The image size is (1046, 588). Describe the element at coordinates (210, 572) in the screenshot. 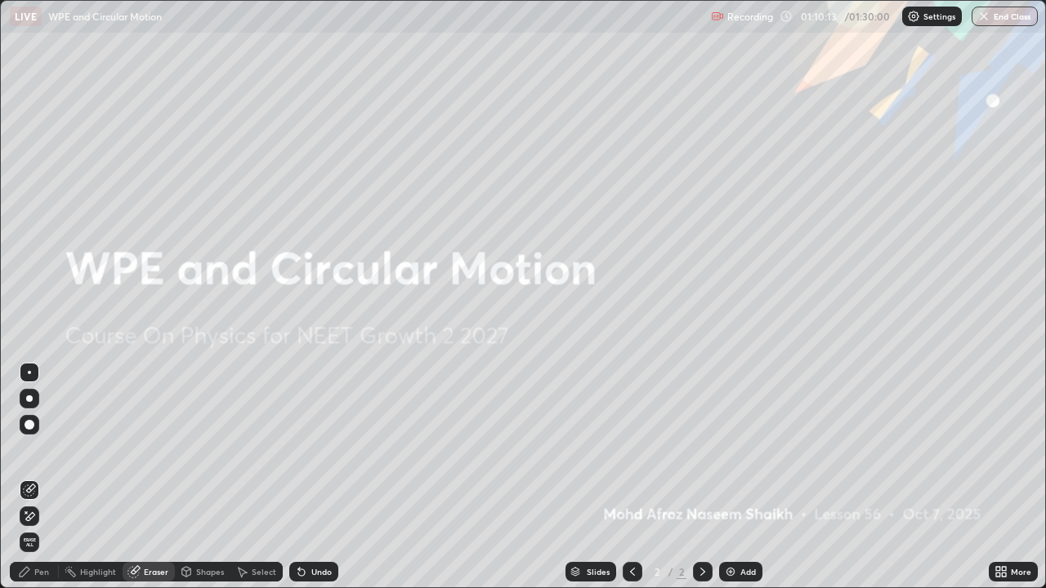

I see `div: Shapes` at that location.